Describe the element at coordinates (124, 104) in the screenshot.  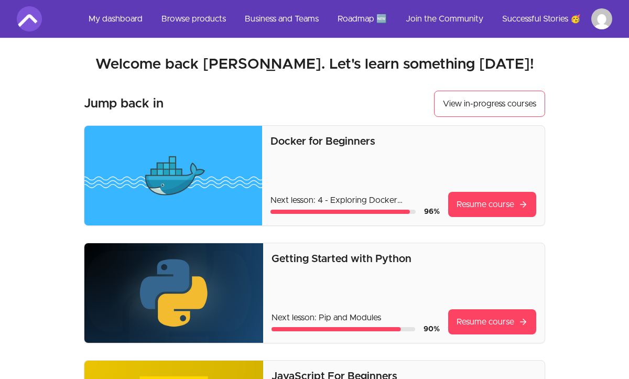
I see `h3: Jump back in` at that location.